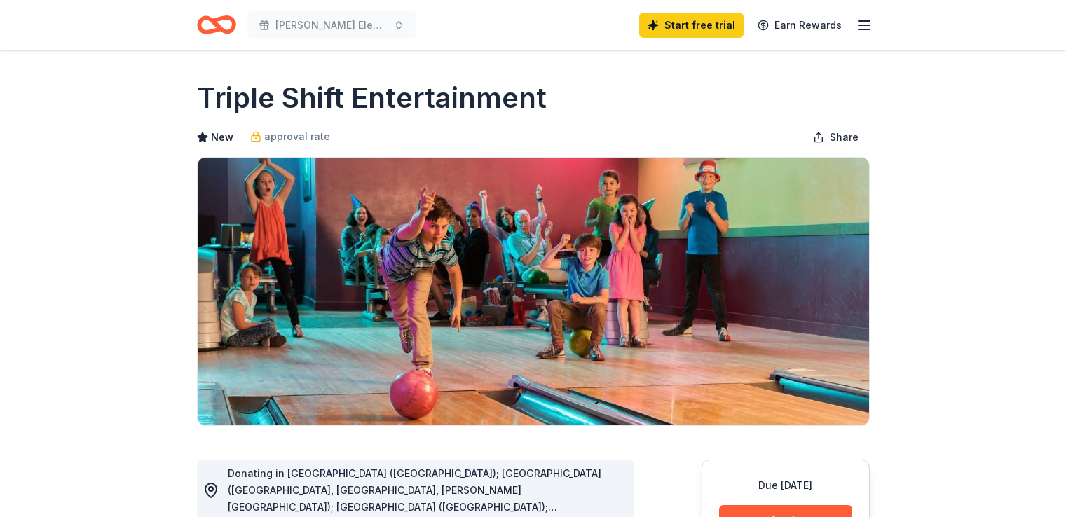  Describe the element at coordinates (217, 25) in the screenshot. I see `a: Home` at that location.